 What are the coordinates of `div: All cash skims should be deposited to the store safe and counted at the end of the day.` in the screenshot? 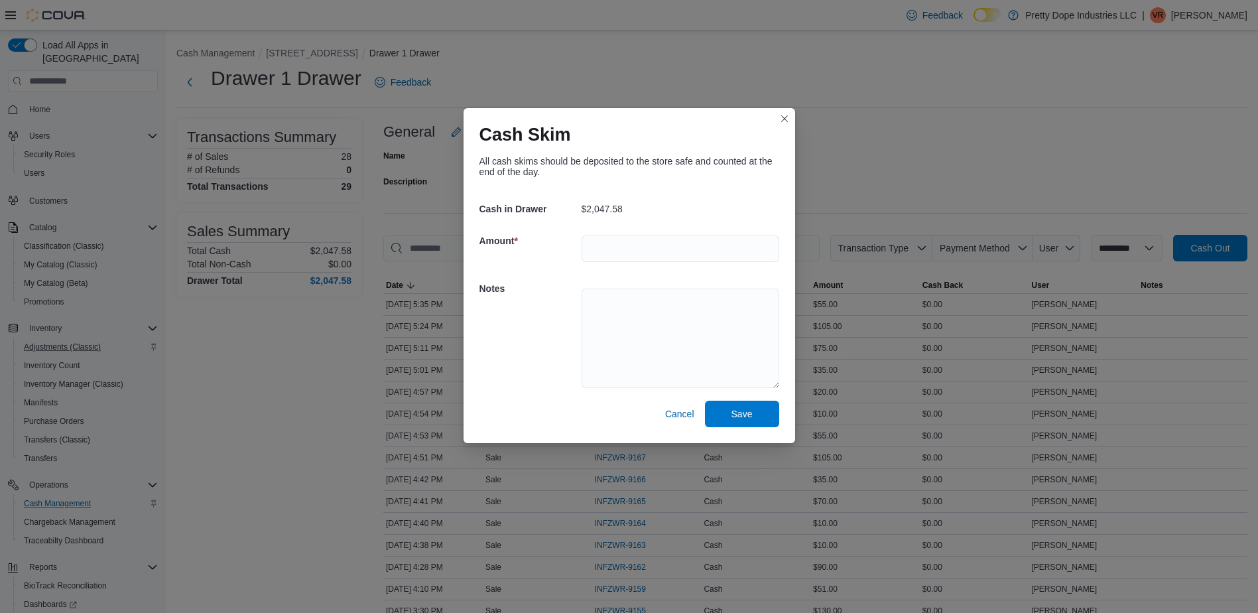 It's located at (629, 166).